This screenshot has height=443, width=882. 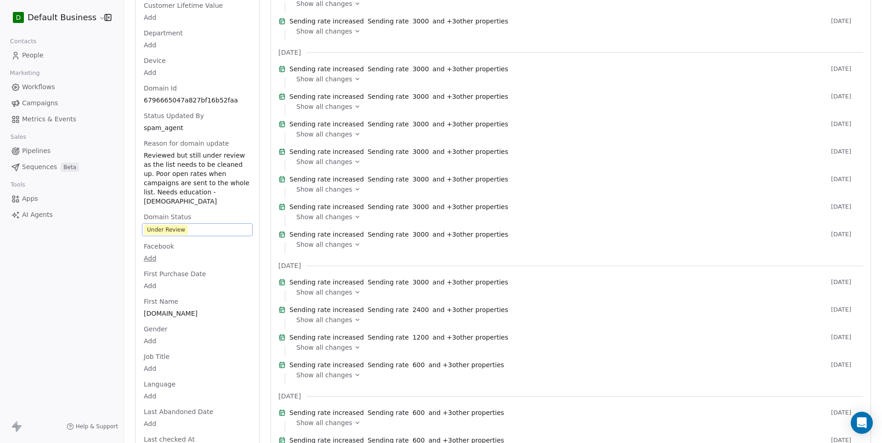 I want to click on span: First Purchase Date, so click(x=175, y=274).